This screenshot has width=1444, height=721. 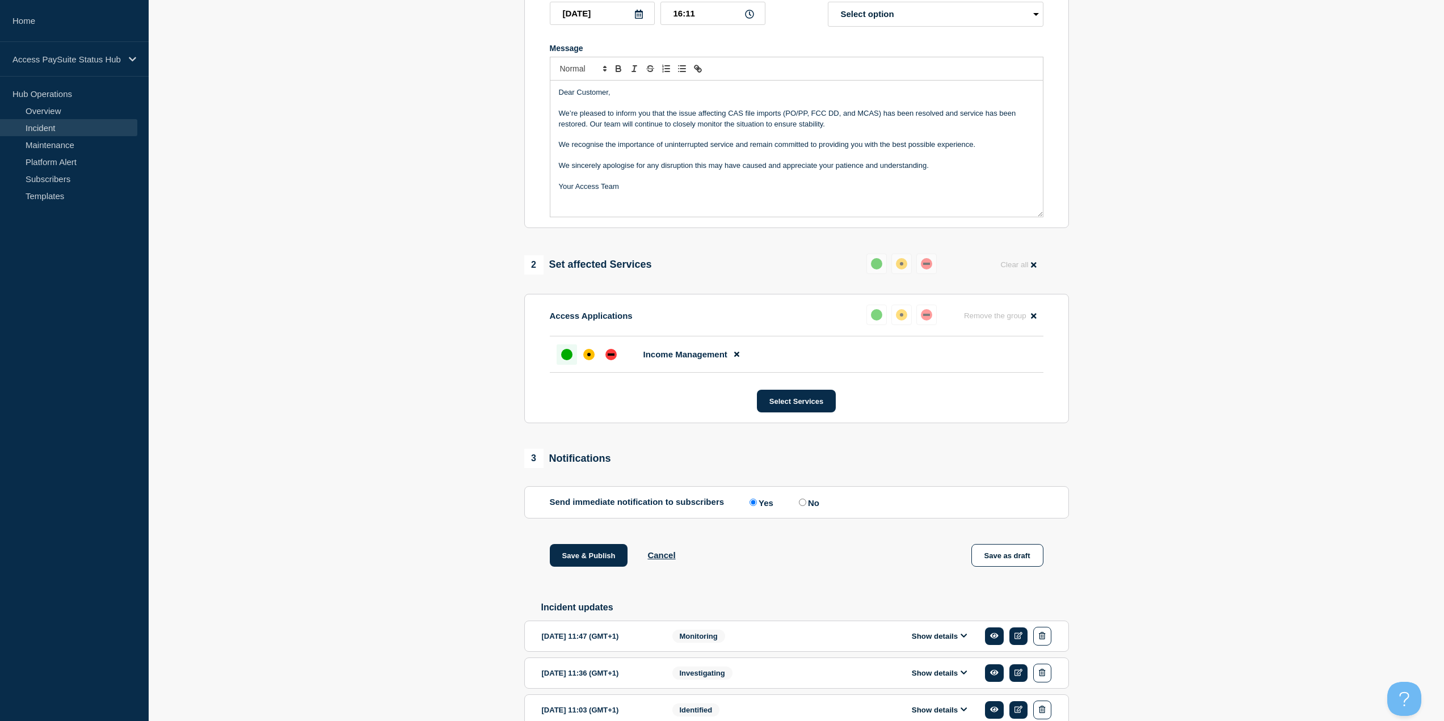 I want to click on p: We recognise the importance of uninterrupted service and remain committed to providing you with t..., so click(x=797, y=145).